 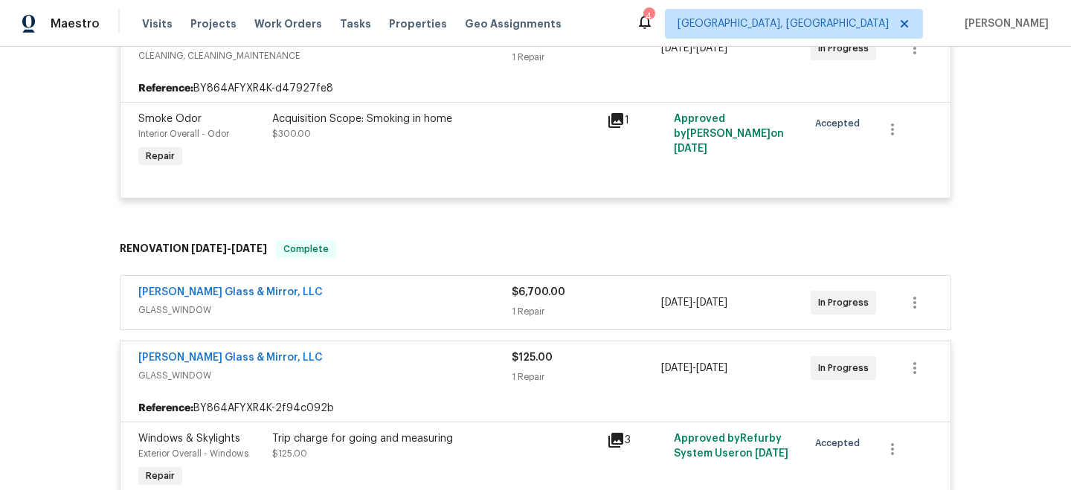 I want to click on div: 1, so click(x=636, y=121).